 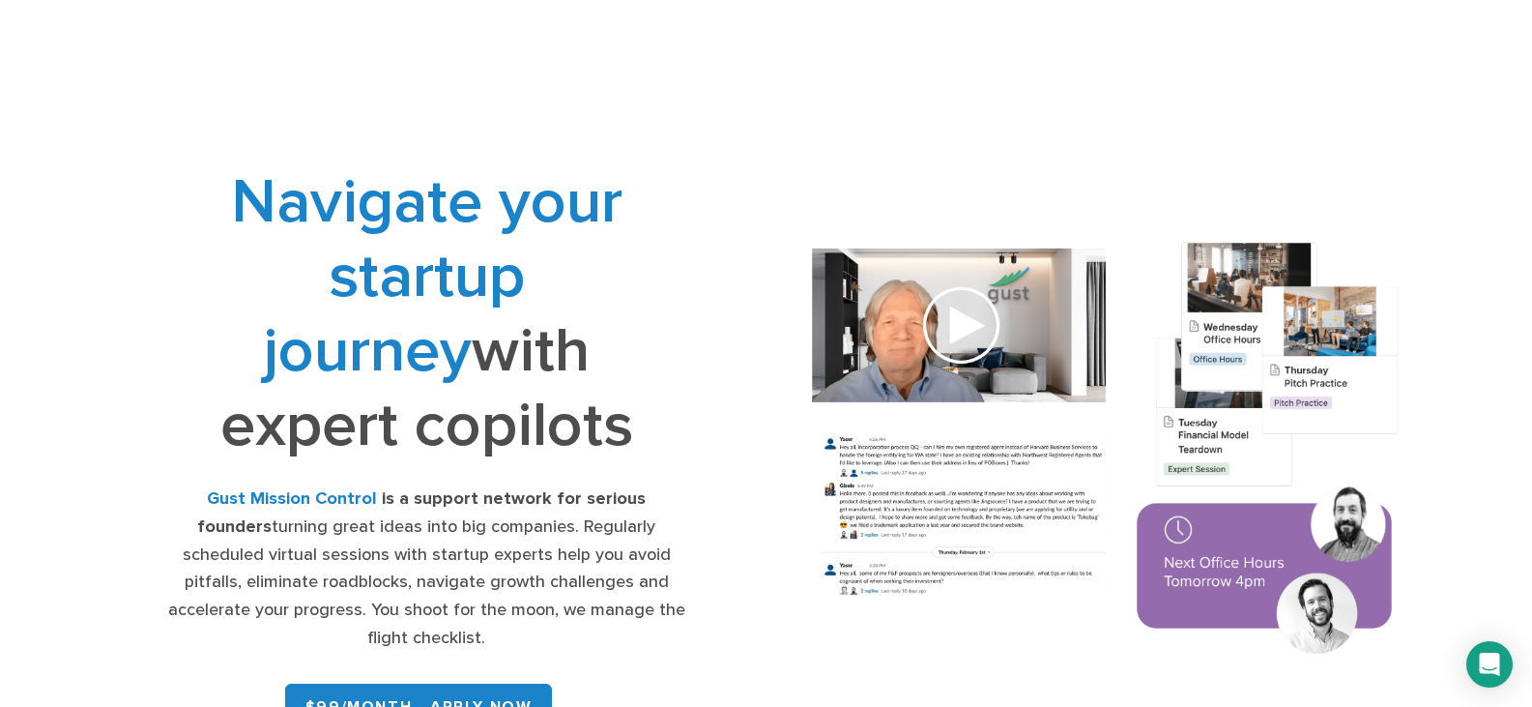 I want to click on strong: is a support network for serious founders, so click(x=421, y=512).